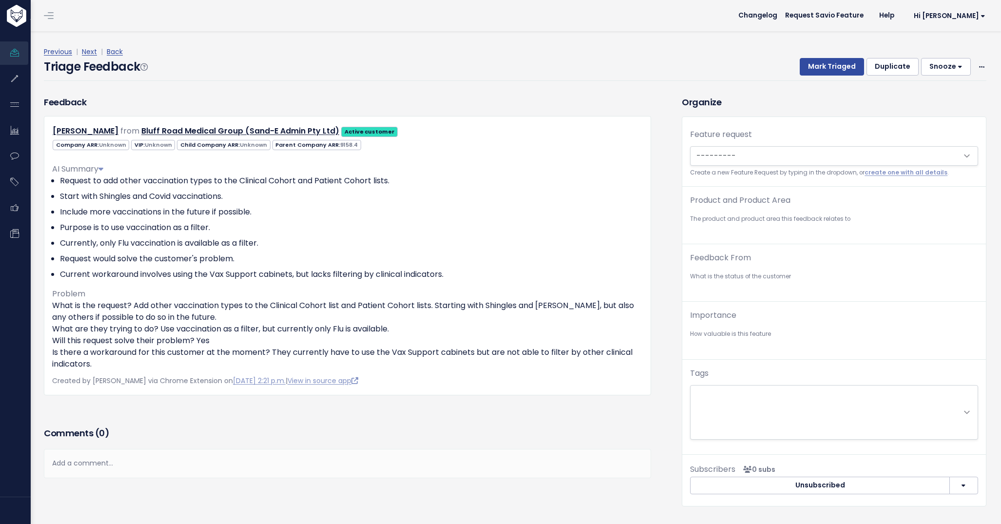  I want to click on span: 0, so click(102, 433).